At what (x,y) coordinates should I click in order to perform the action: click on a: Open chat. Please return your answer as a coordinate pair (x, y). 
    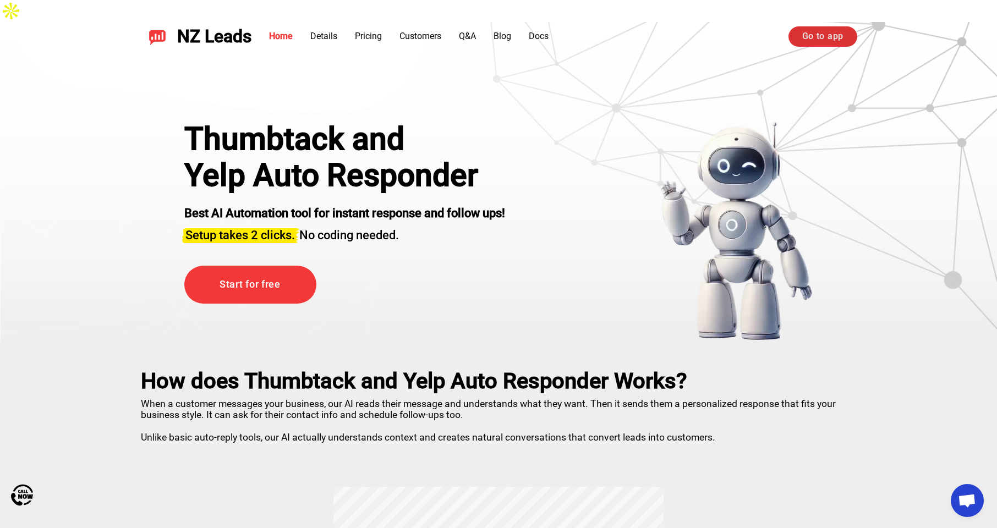
    Looking at the image, I should click on (967, 501).